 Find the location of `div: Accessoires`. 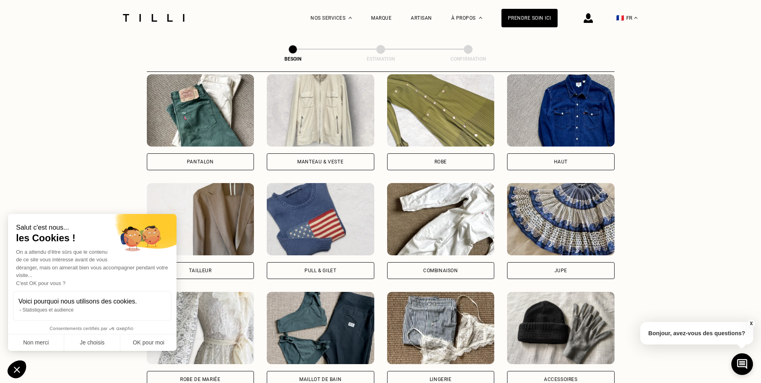

div: Accessoires is located at coordinates (561, 379).